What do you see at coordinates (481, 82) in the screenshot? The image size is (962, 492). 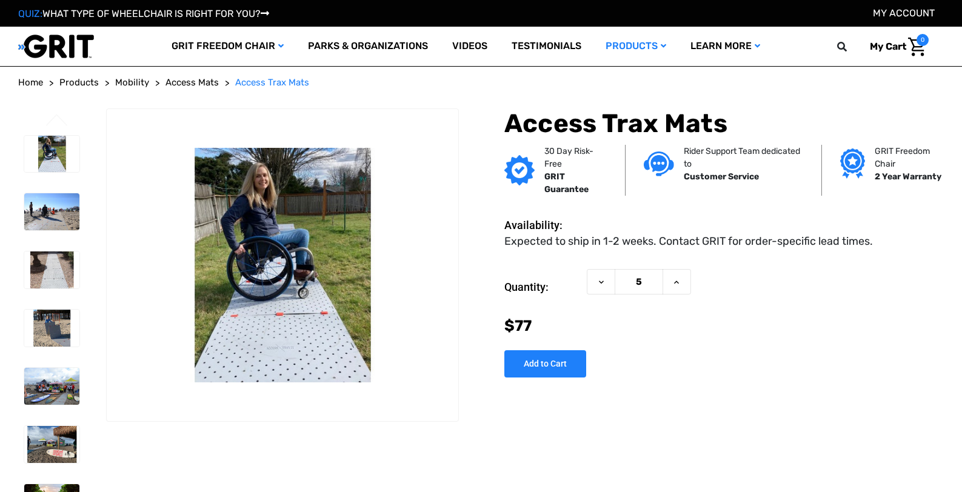 I see `nav: Breadcrumb` at bounding box center [481, 82].